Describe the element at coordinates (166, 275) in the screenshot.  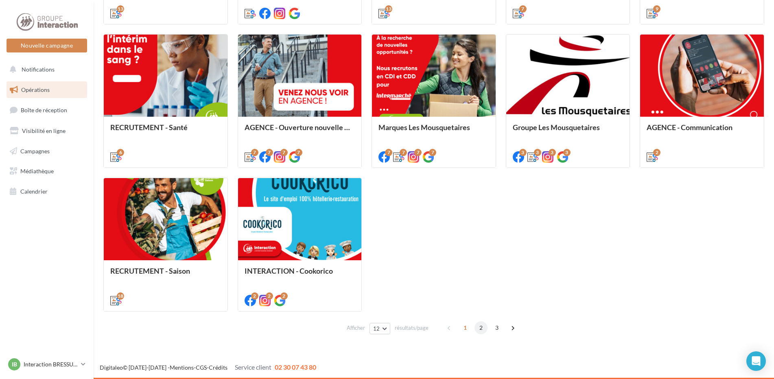
I see `div: RECRUTEMENT - Saison` at that location.